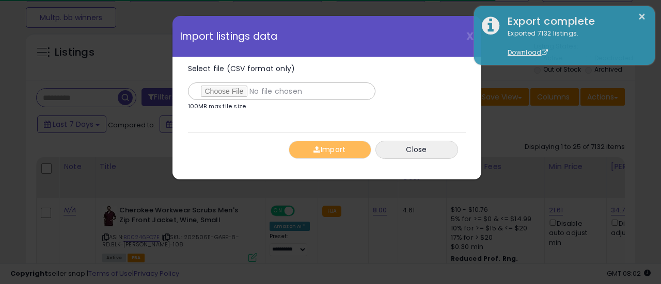 This screenshot has height=284, width=661. I want to click on span: X, so click(470, 36).